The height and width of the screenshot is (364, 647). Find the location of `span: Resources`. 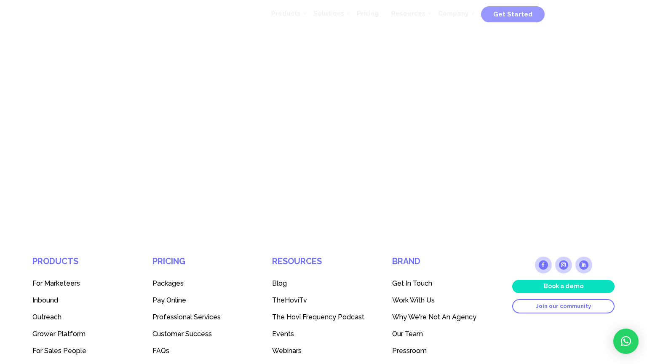

span: Resources is located at coordinates (408, 13).